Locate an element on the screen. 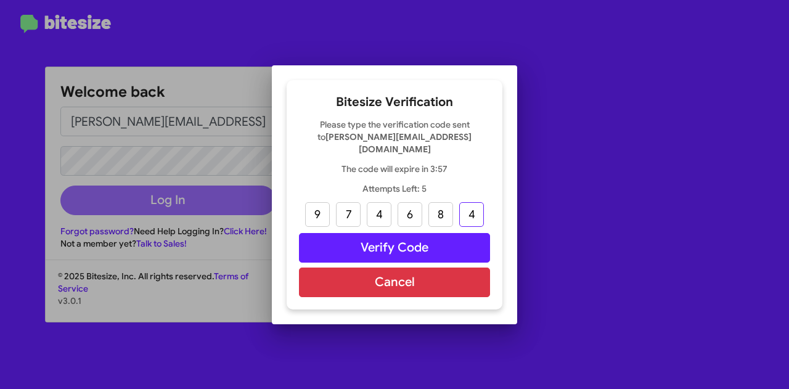 This screenshot has height=389, width=789. p: The code will expire in 3:57 is located at coordinates (395, 169).